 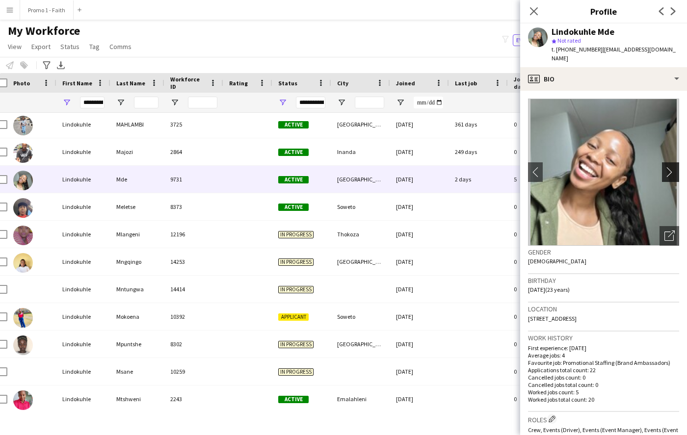 What do you see at coordinates (194, 372) in the screenshot?
I see `div: 10259` at bounding box center [194, 372].